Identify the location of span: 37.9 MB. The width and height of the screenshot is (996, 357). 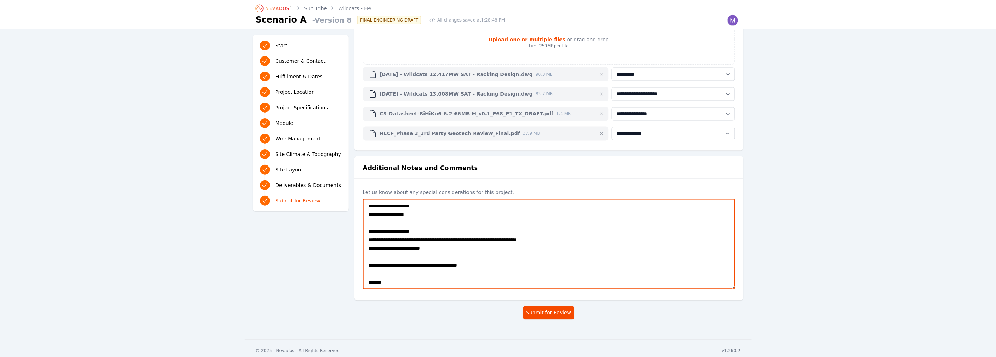
(531, 134).